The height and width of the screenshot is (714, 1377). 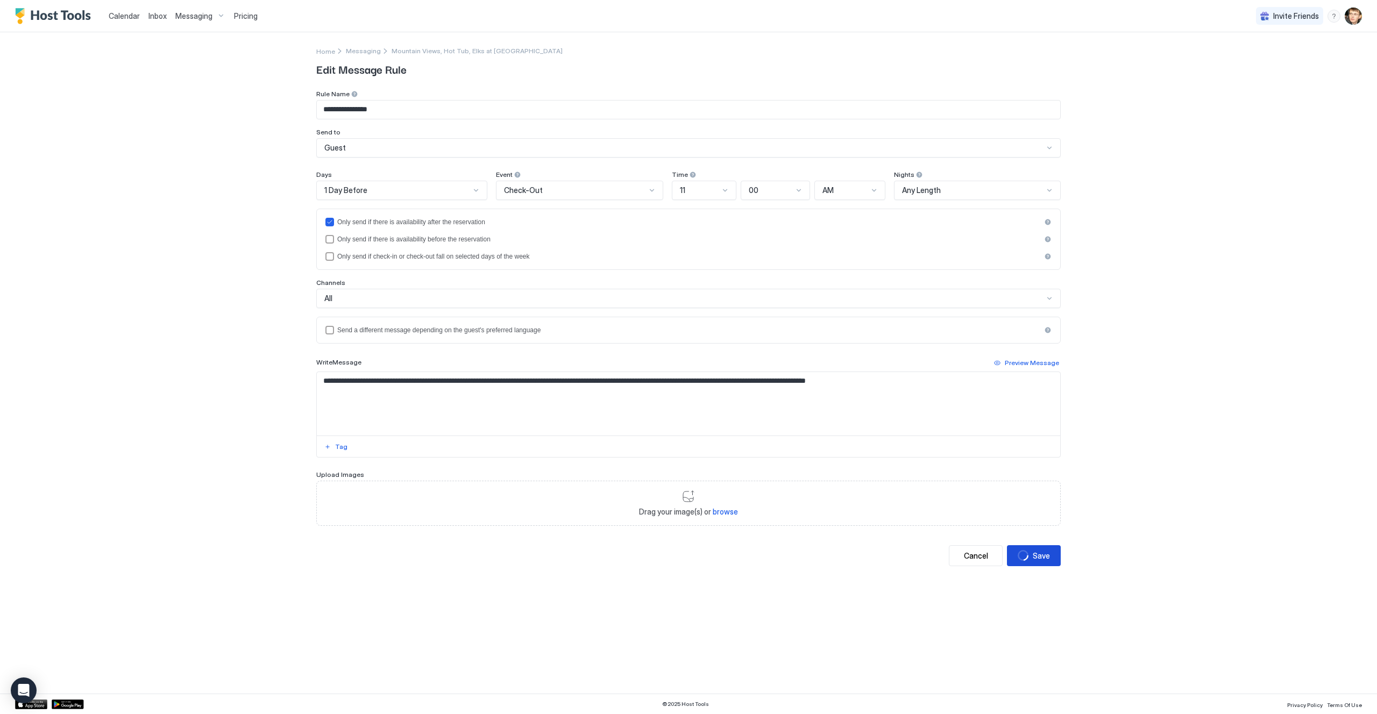 What do you see at coordinates (921, 190) in the screenshot?
I see `span: Any Length` at bounding box center [921, 190].